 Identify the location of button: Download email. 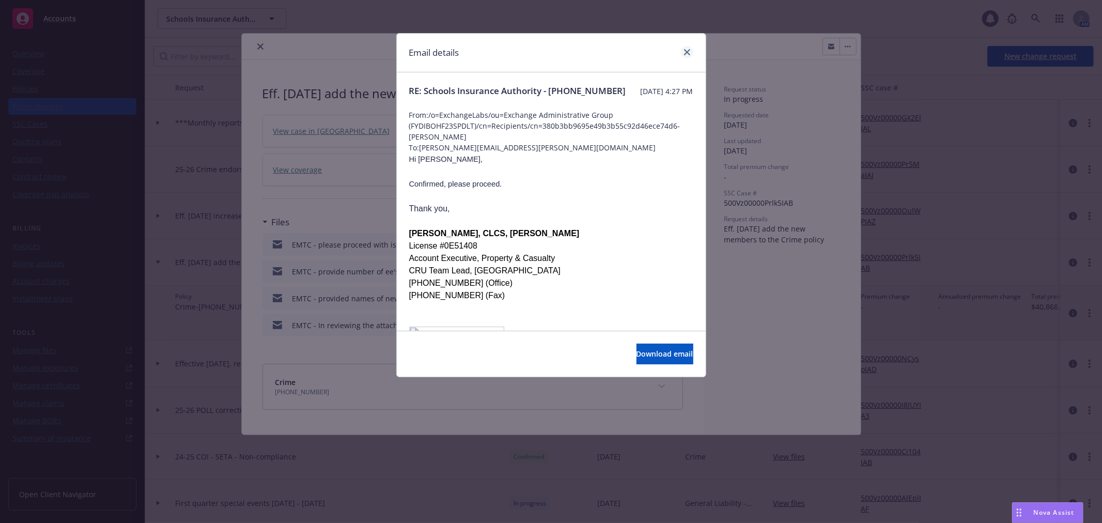
(665, 354).